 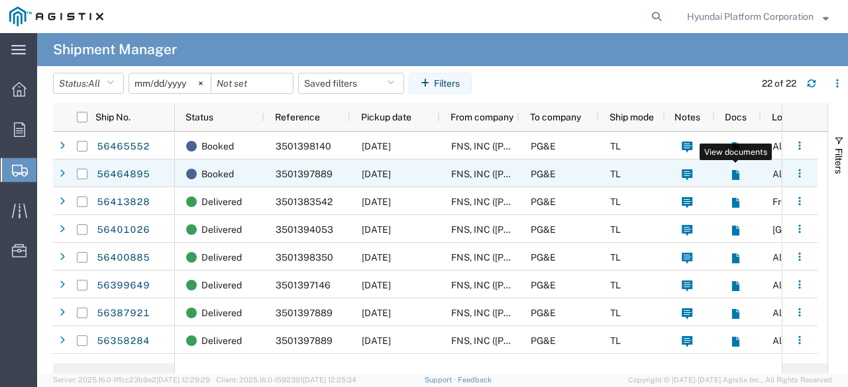 What do you see at coordinates (303, 285) in the screenshot?
I see `span: 3501397146` at bounding box center [303, 285].